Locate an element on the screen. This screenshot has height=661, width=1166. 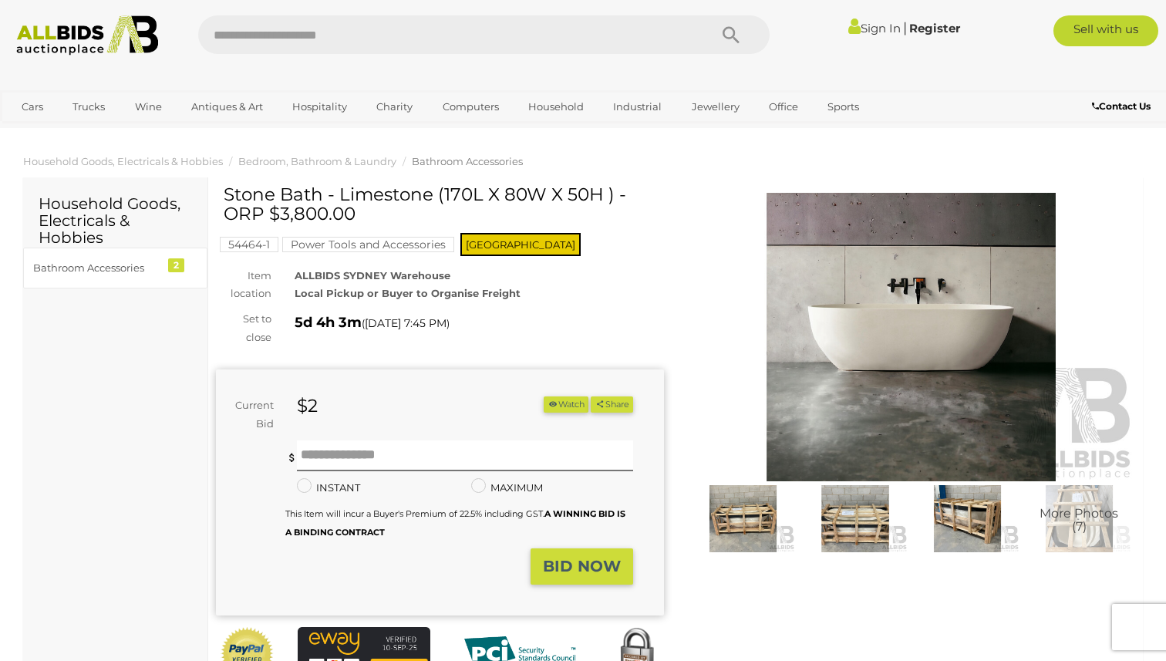
a: Register is located at coordinates (935, 28).